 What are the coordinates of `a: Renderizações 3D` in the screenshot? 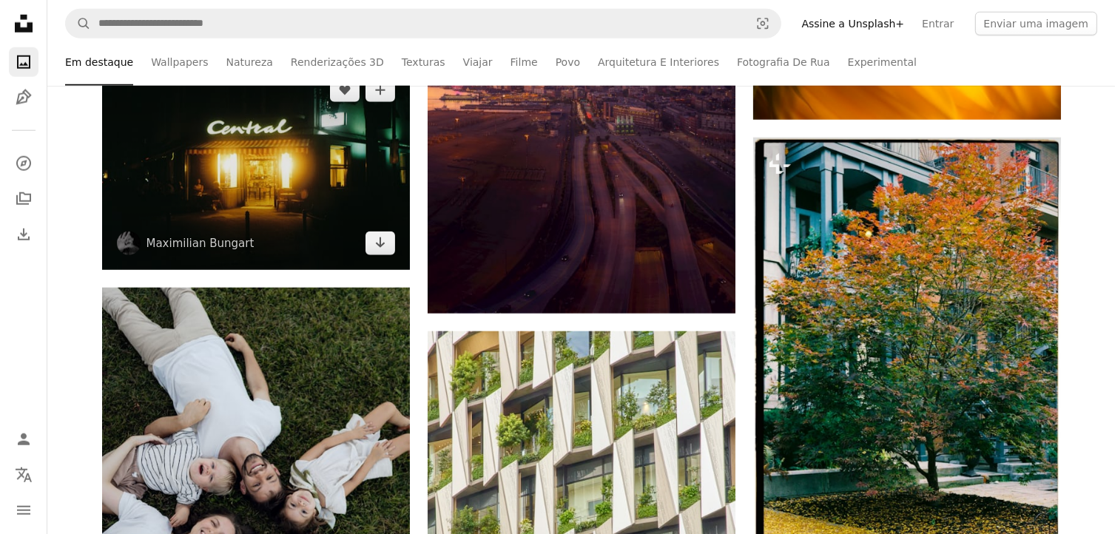 It's located at (337, 62).